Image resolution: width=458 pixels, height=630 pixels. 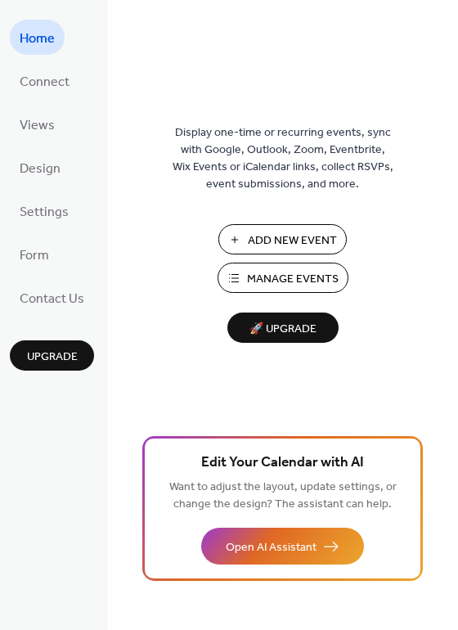 What do you see at coordinates (293, 279) in the screenshot?
I see `span: Manage Events` at bounding box center [293, 279].